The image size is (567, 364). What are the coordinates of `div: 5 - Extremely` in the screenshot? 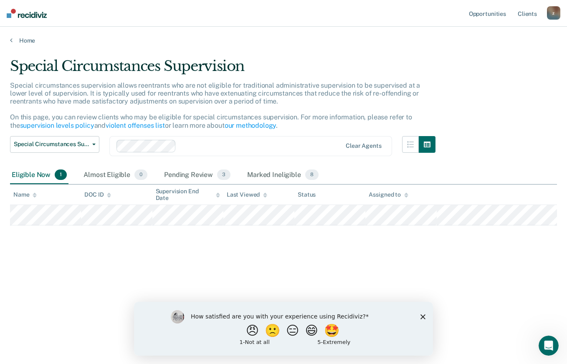 It's located at (223, 40).